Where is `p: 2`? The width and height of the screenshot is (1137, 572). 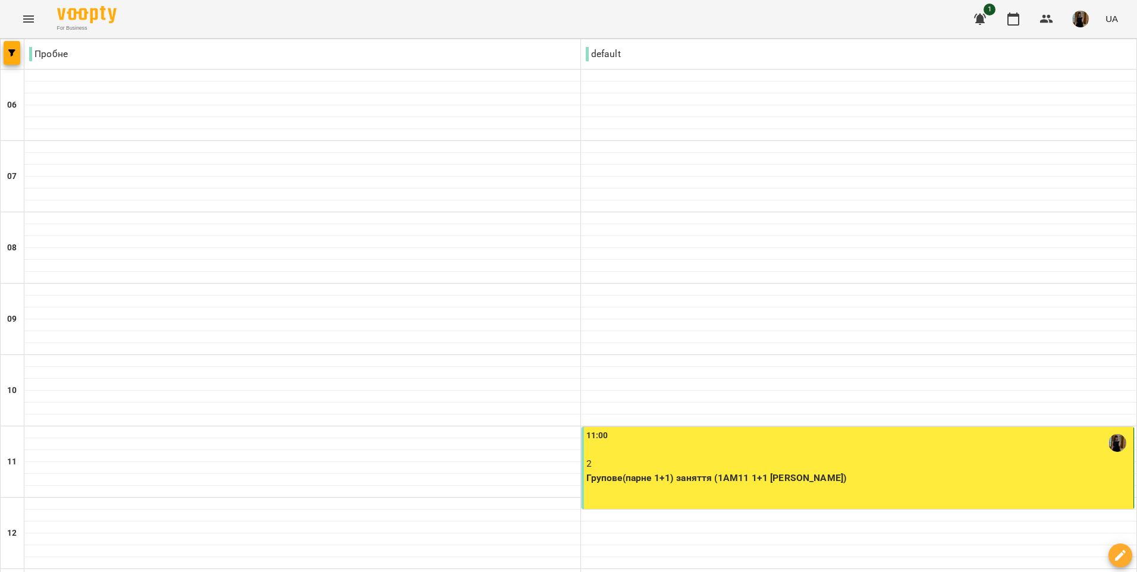 p: 2 is located at coordinates (859, 464).